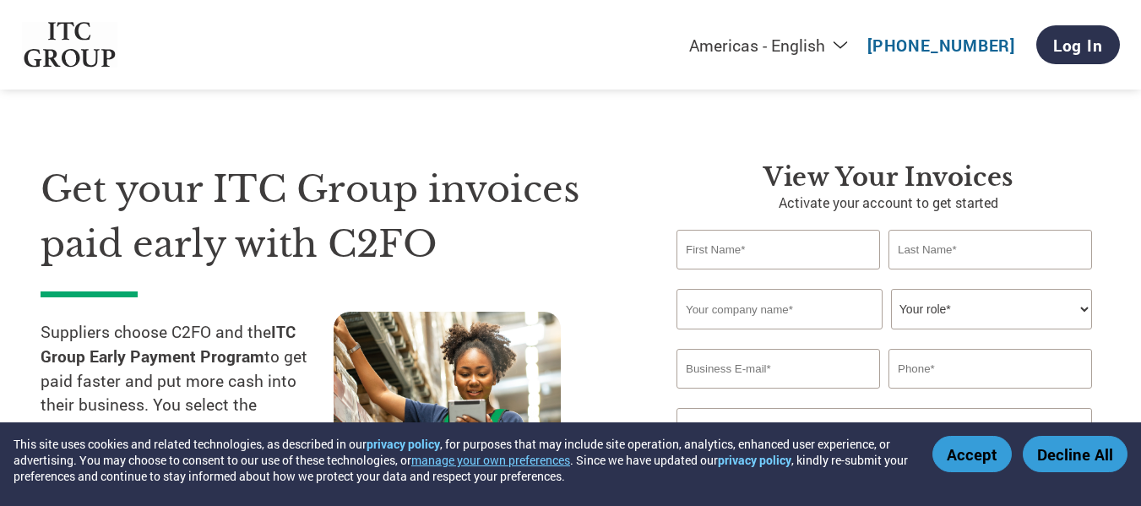 The width and height of the screenshot is (1141, 506). What do you see at coordinates (168, 344) in the screenshot?
I see `strong: ITC Group Early Payment Program` at bounding box center [168, 344].